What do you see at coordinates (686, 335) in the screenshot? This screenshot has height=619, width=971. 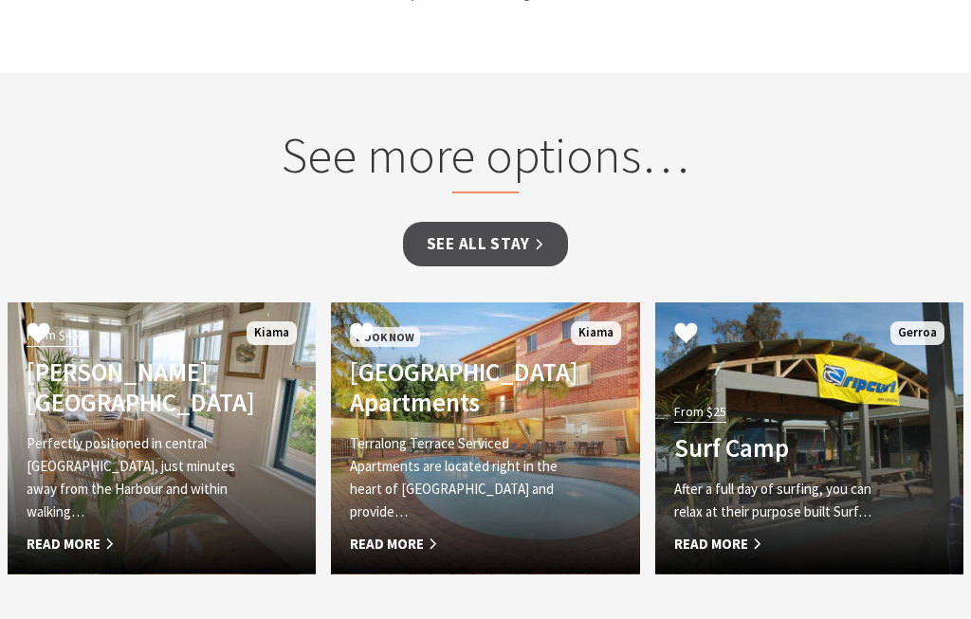 I see `button: Click to Favourite Surf Camp` at bounding box center [686, 335].